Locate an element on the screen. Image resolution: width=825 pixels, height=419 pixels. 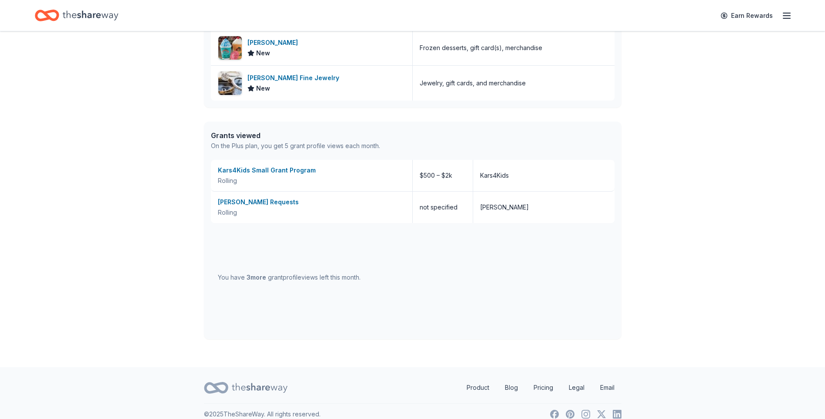
a: Earn Rewards is located at coordinates (747, 16).